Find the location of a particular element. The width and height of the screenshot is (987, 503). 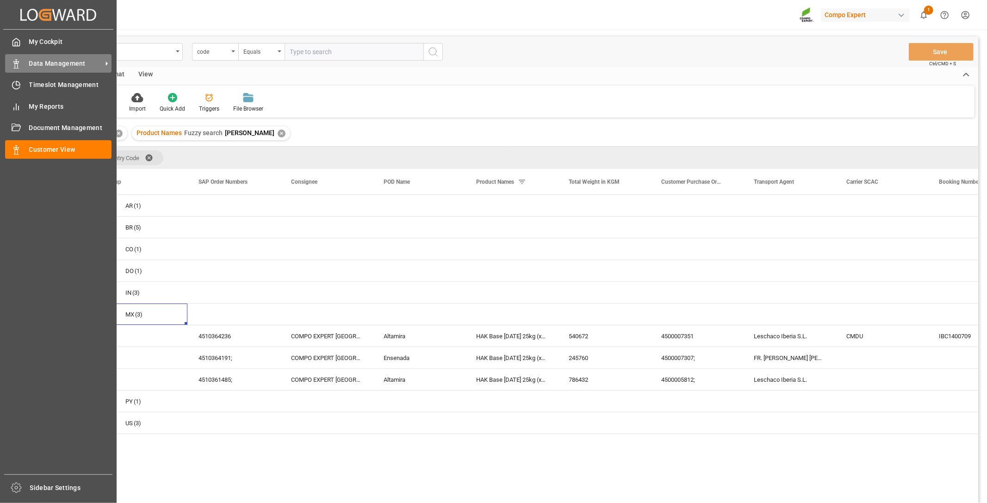

a: My Cockpit is located at coordinates (58, 42).